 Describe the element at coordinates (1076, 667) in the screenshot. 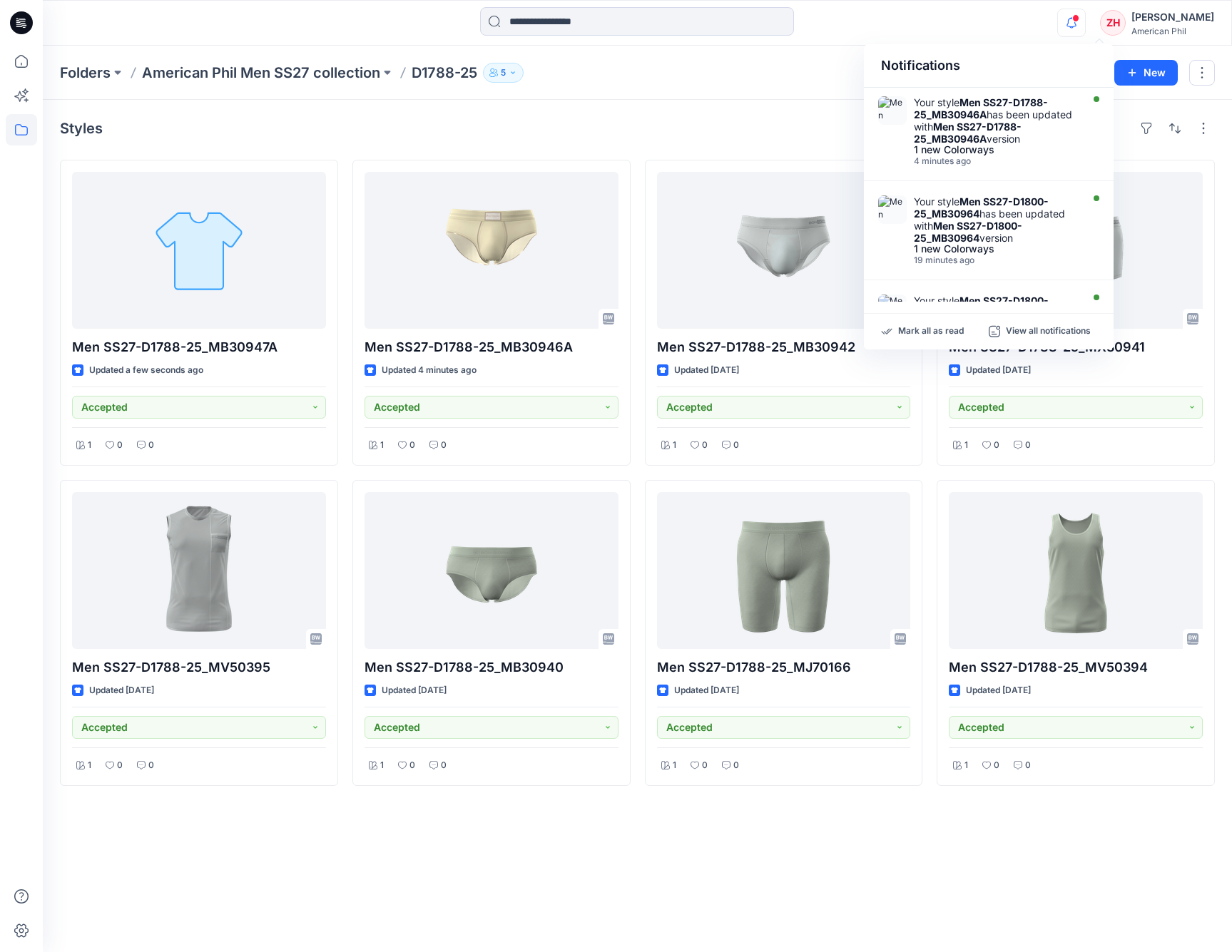

I see `p: Men SS27-D1788-25_MV50394` at that location.